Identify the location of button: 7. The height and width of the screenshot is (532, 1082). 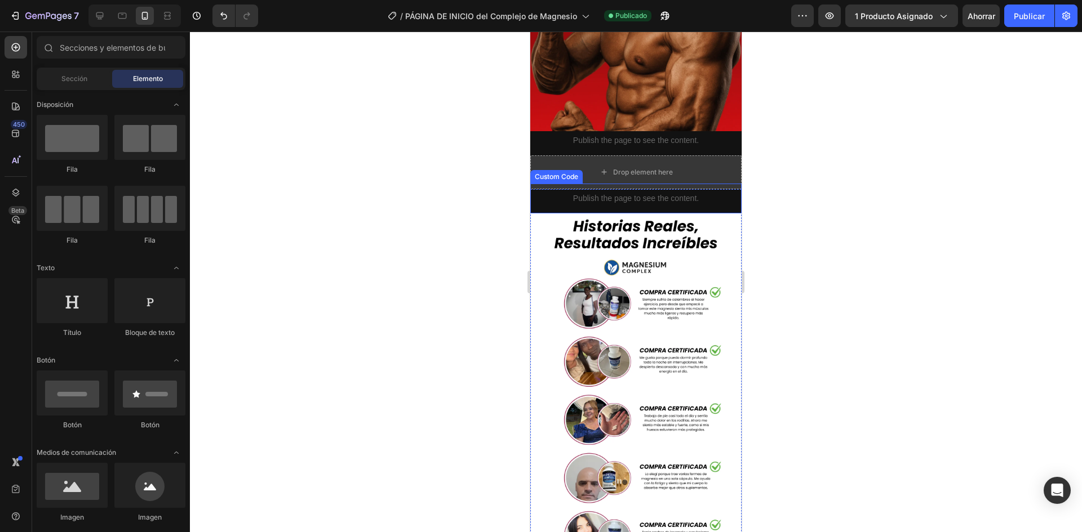
(44, 16).